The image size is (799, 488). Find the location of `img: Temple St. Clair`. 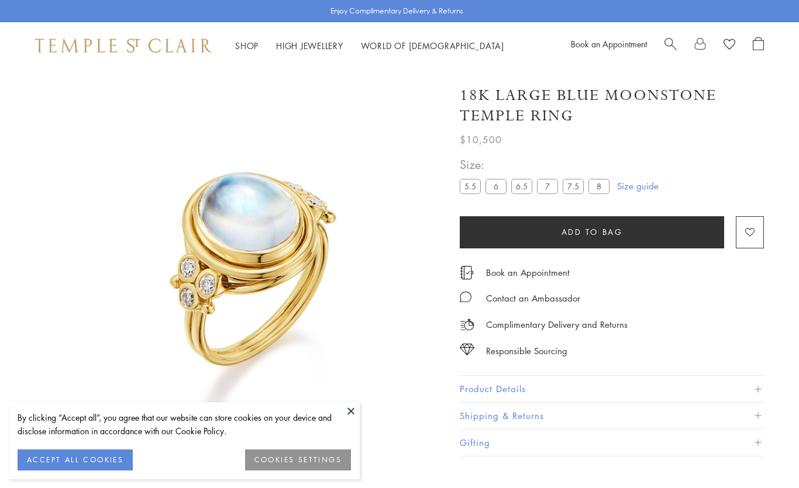

img: Temple St. Clair is located at coordinates (123, 46).